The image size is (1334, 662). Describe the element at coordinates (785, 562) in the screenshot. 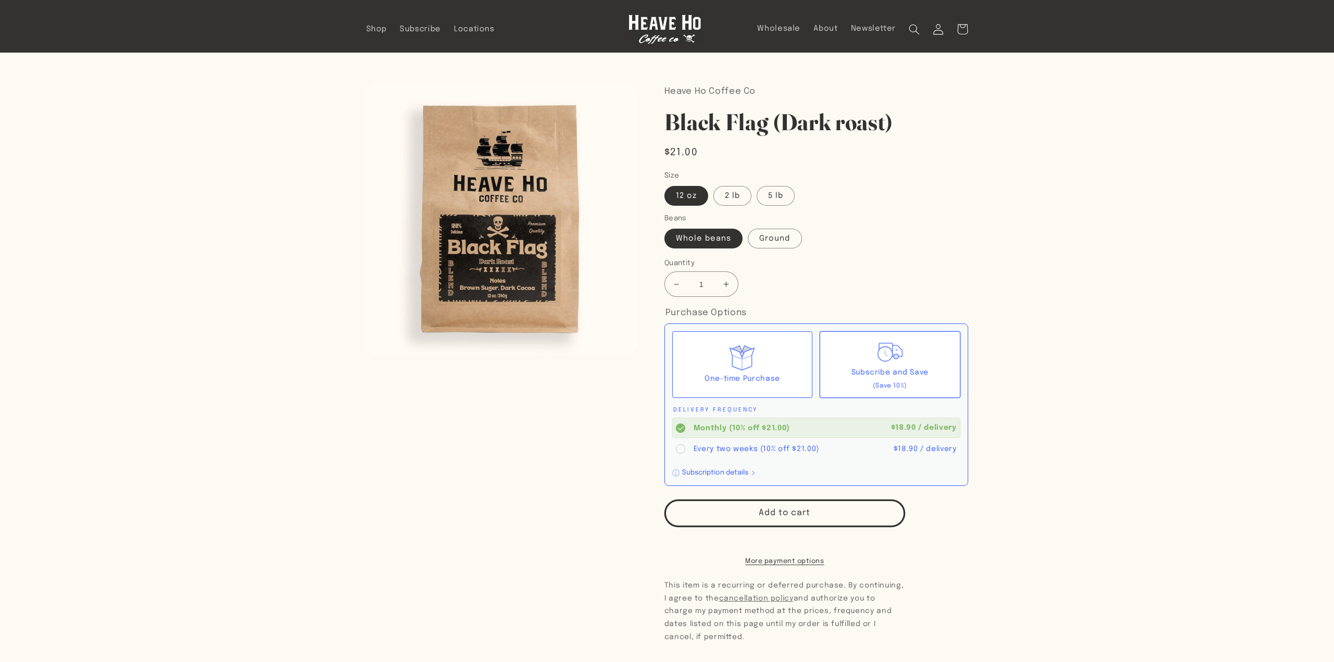

I see `a: More payment options` at that location.